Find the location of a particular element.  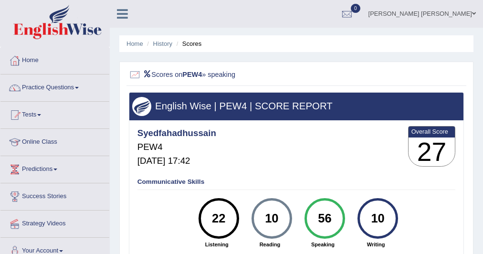

strong: Listening is located at coordinates (217, 244).